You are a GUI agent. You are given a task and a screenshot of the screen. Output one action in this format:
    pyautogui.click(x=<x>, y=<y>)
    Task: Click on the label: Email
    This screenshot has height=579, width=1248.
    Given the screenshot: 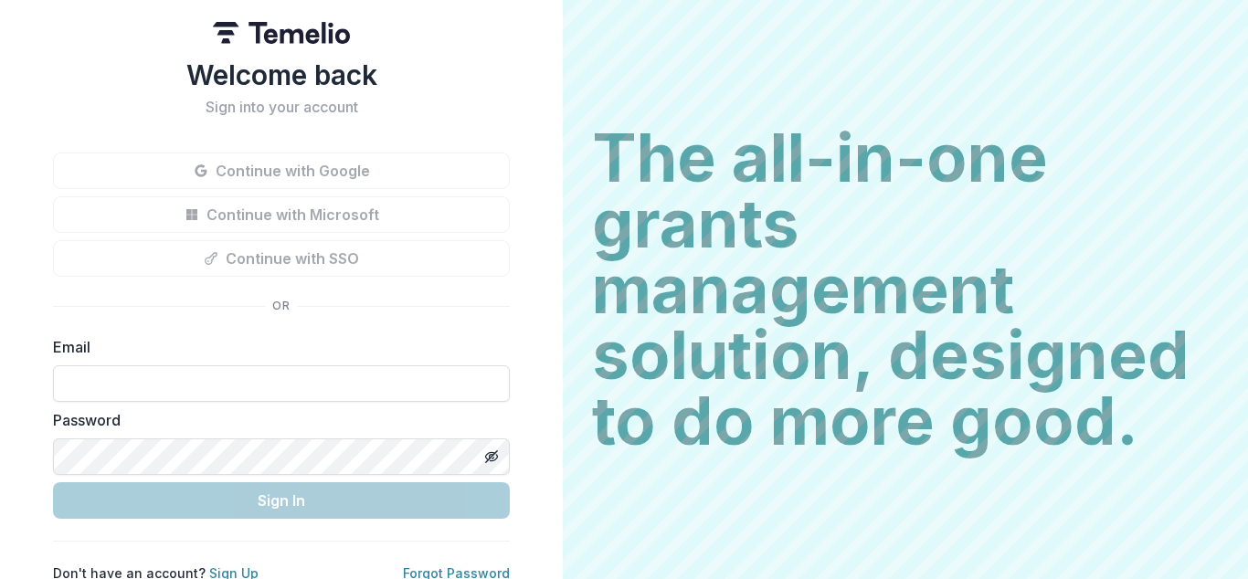 What is the action you would take?
    pyautogui.click(x=276, y=347)
    